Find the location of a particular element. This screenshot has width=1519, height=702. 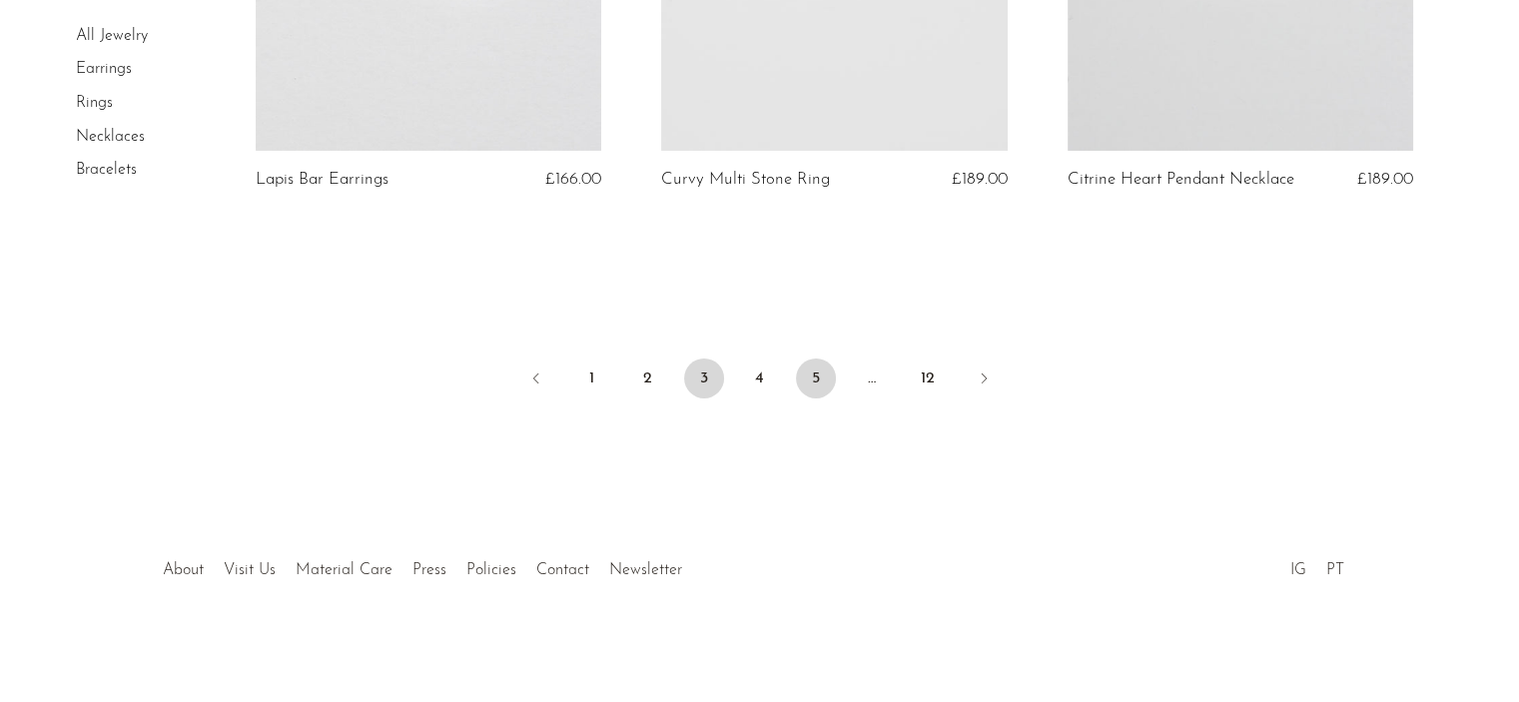

a: PT is located at coordinates (1335, 570).